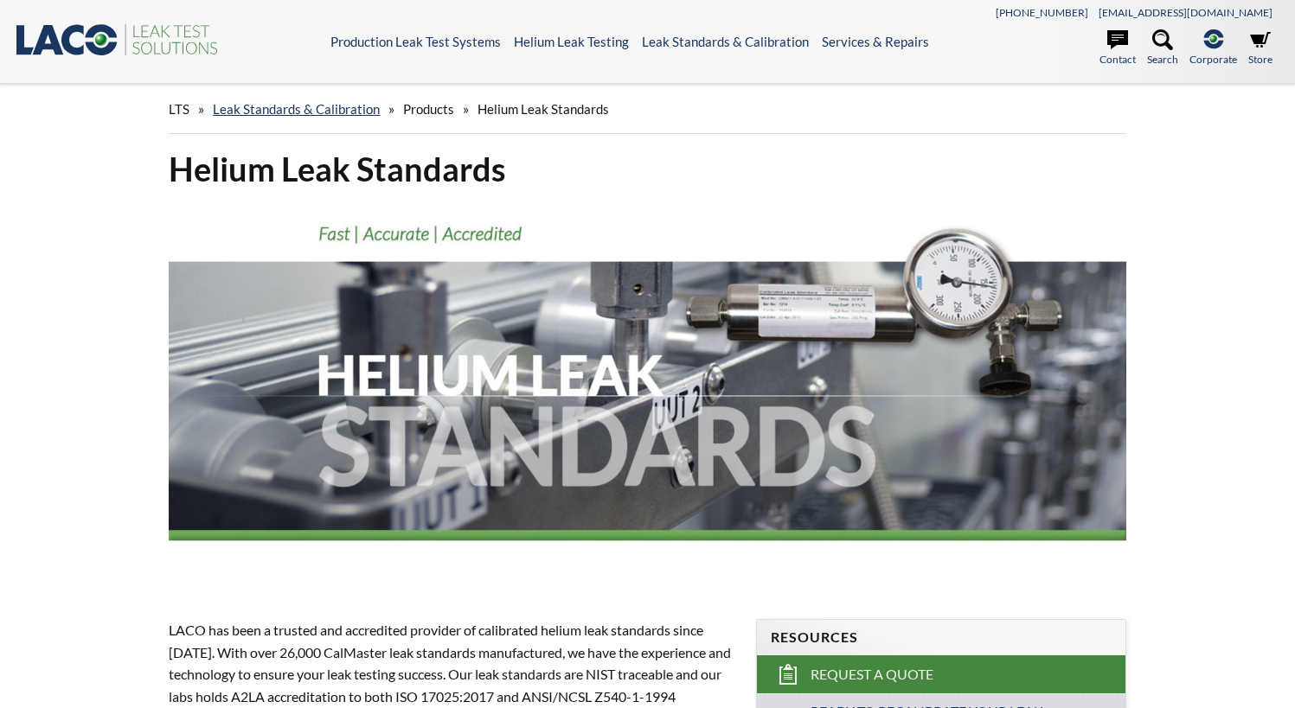  I want to click on img: Helium Leak Standards header, so click(647, 395).